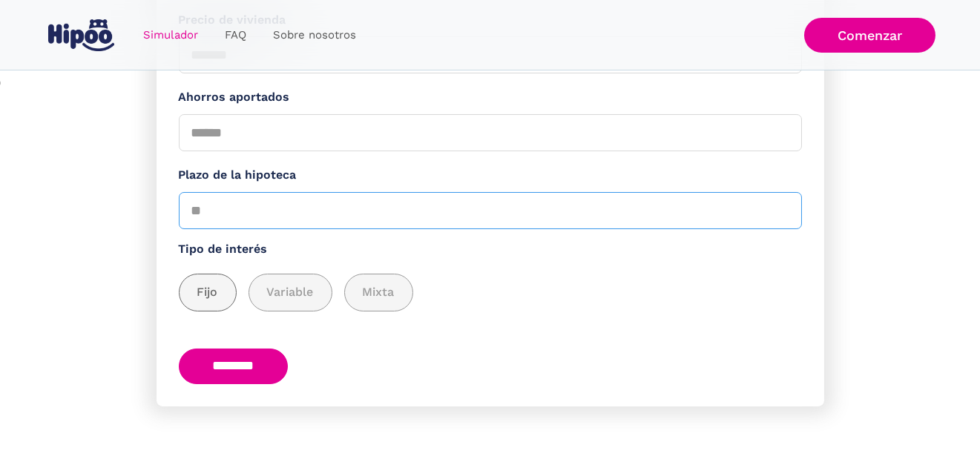  Describe the element at coordinates (315, 35) in the screenshot. I see `a: Sobre nosotros` at that location.